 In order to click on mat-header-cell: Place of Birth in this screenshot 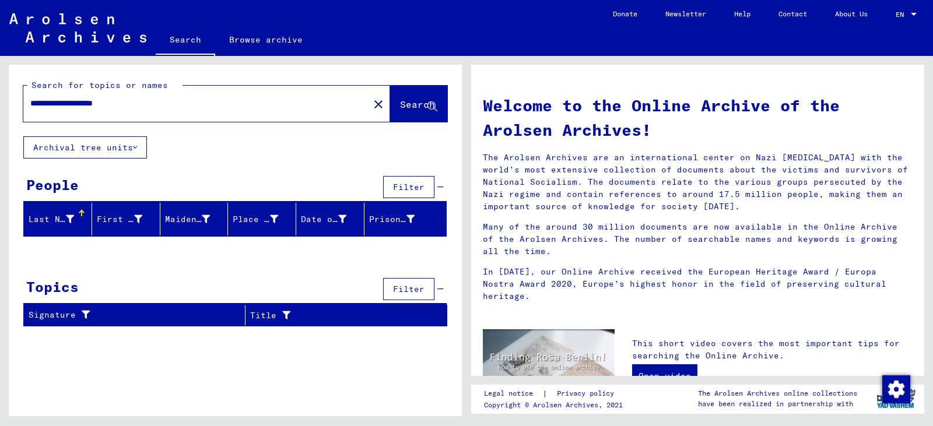, I will do `click(262, 219)`.